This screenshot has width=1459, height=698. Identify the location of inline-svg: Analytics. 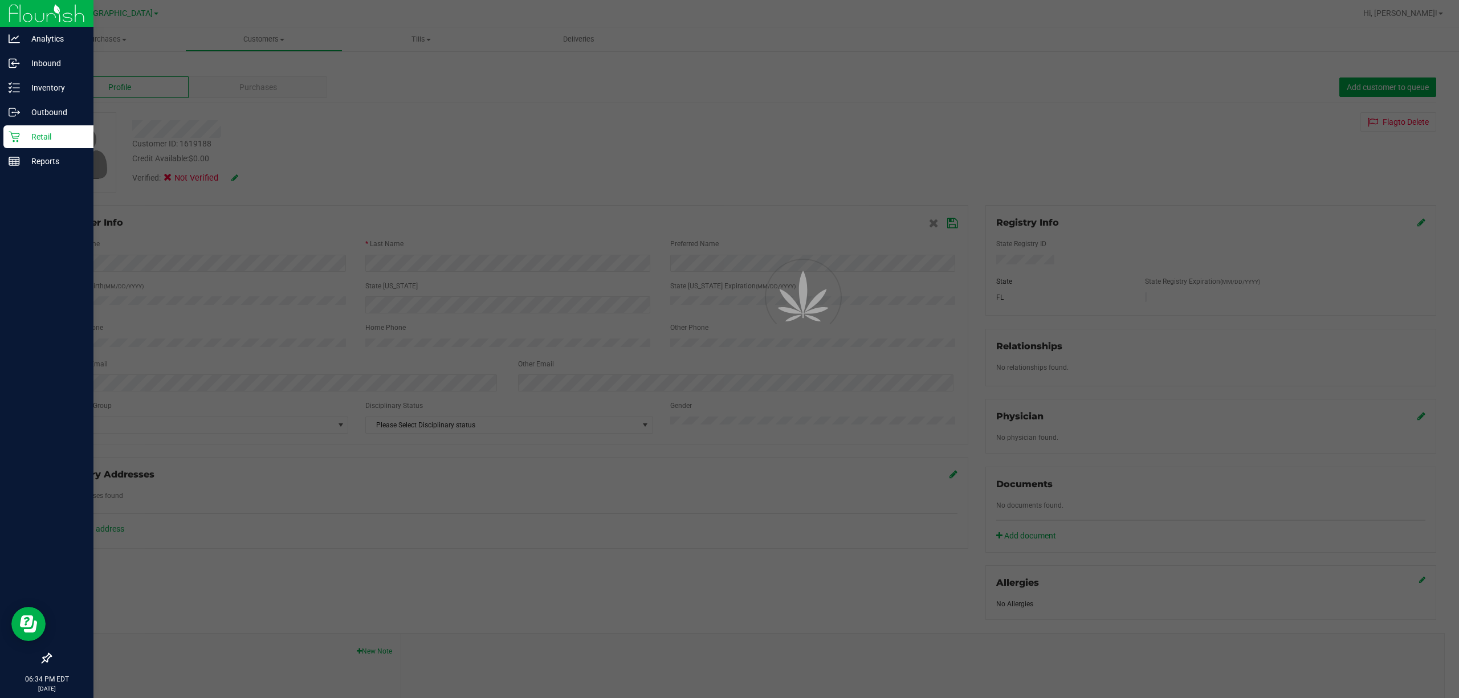
(14, 39).